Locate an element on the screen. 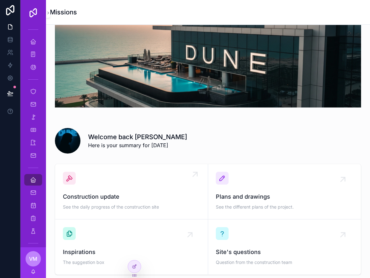  span: Construction update is located at coordinates (132, 196).